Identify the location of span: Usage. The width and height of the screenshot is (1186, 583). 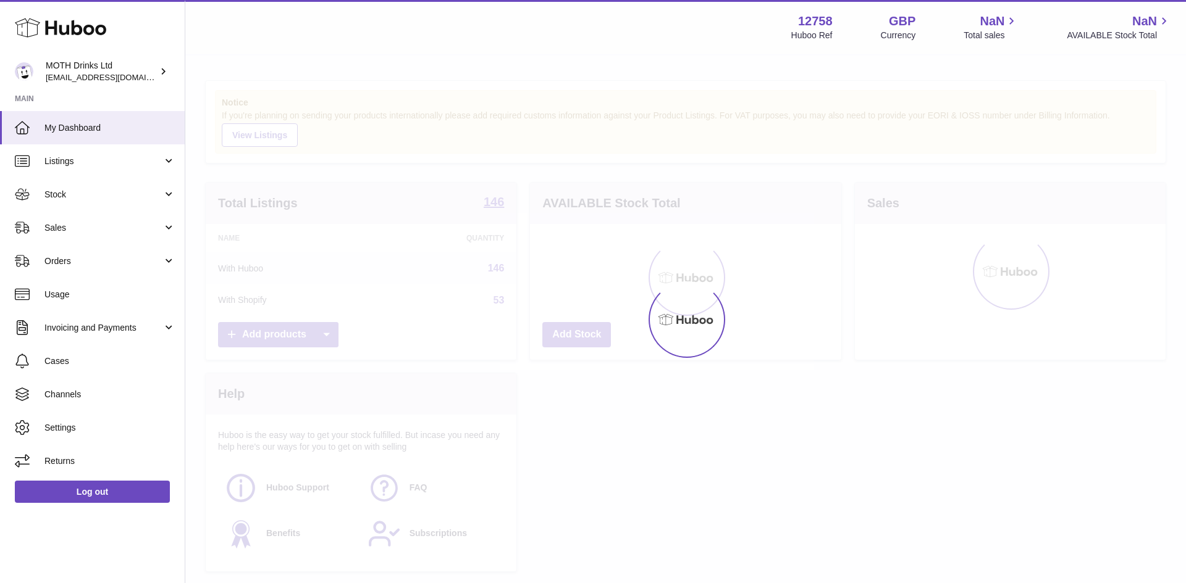
(110, 295).